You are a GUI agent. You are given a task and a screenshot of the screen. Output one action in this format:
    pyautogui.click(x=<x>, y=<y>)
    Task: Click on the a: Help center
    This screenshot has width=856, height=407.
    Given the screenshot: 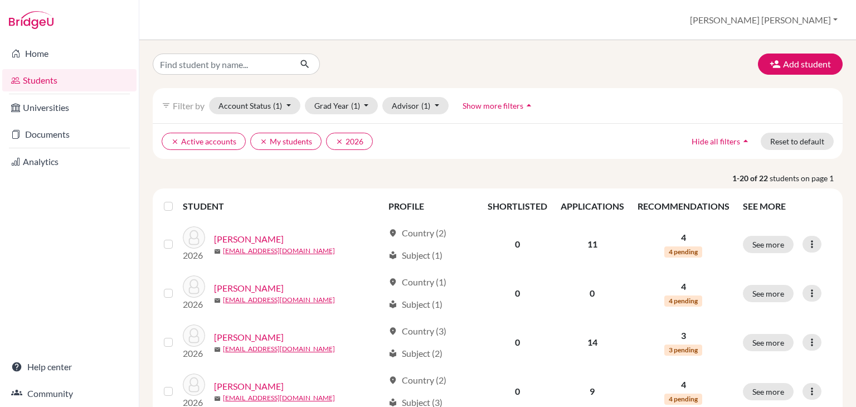 What is the action you would take?
    pyautogui.click(x=69, y=367)
    